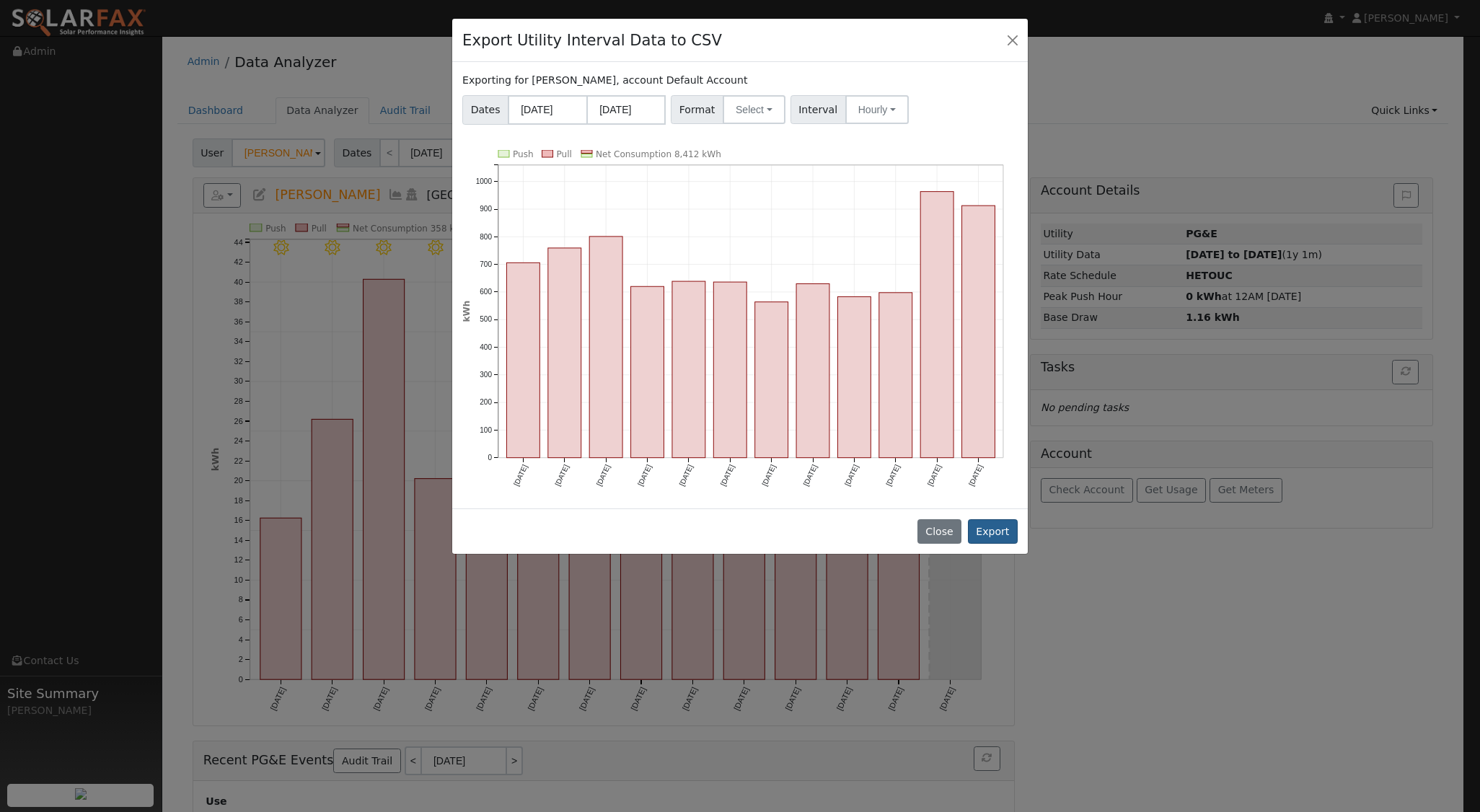 This screenshot has width=1480, height=812. I want to click on text: 500, so click(486, 318).